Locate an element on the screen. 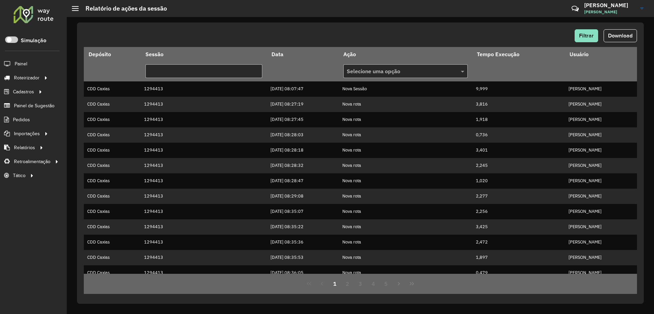 The height and width of the screenshot is (314, 654). td: 9,999 is located at coordinates (518, 89).